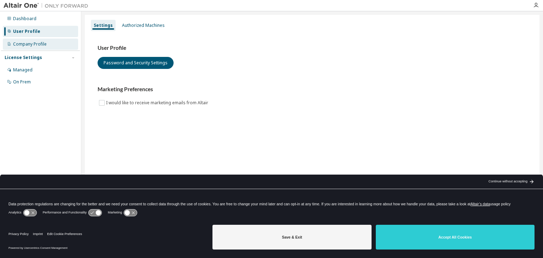 The width and height of the screenshot is (543, 258). I want to click on div: License Settings, so click(23, 58).